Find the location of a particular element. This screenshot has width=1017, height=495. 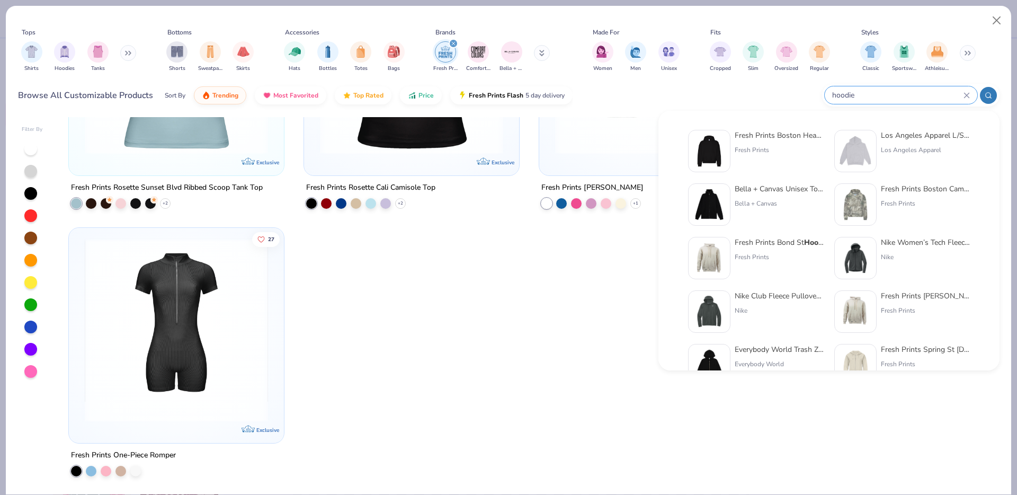

img: Totes Image is located at coordinates (361, 51).